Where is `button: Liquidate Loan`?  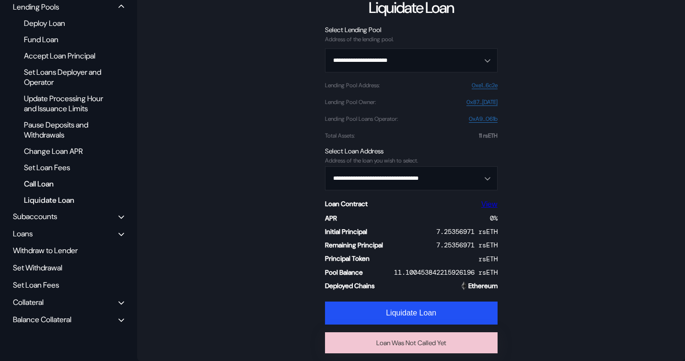
button: Liquidate Loan is located at coordinates (411, 313).